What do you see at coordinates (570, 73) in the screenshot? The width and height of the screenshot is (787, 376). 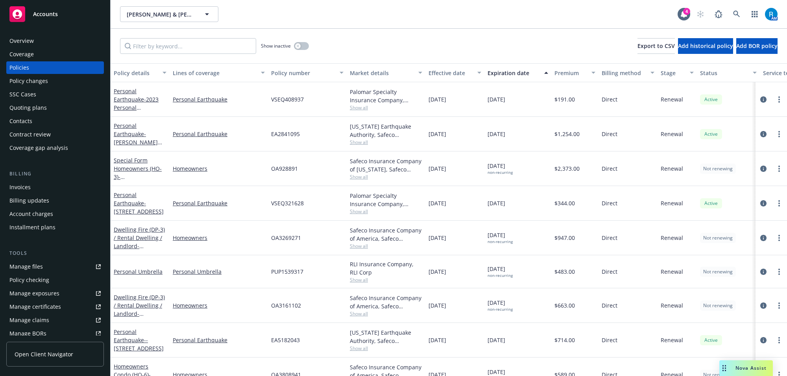 I see `div: Premium` at bounding box center [570, 73].